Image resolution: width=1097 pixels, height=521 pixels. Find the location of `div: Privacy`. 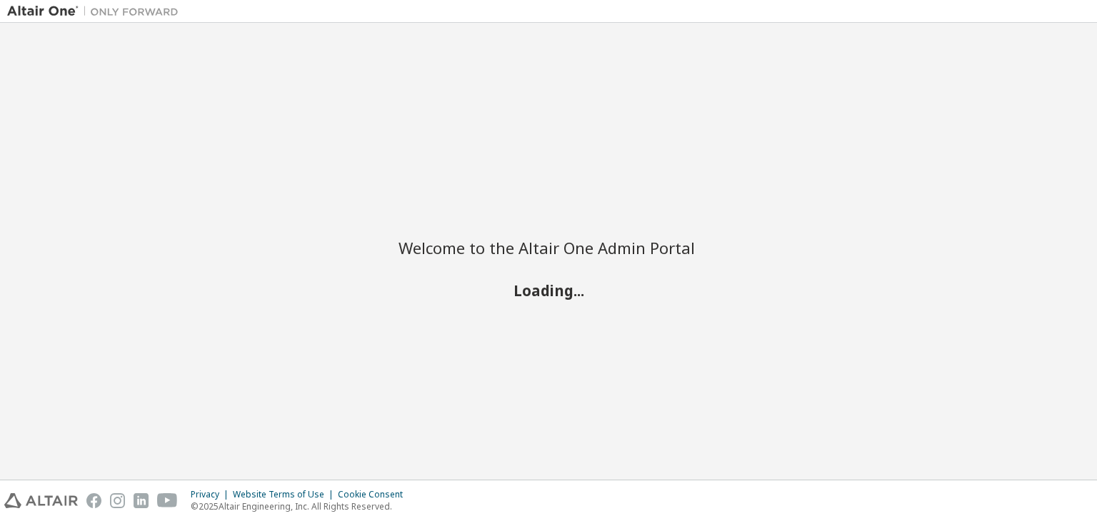

div: Privacy is located at coordinates (211, 495).